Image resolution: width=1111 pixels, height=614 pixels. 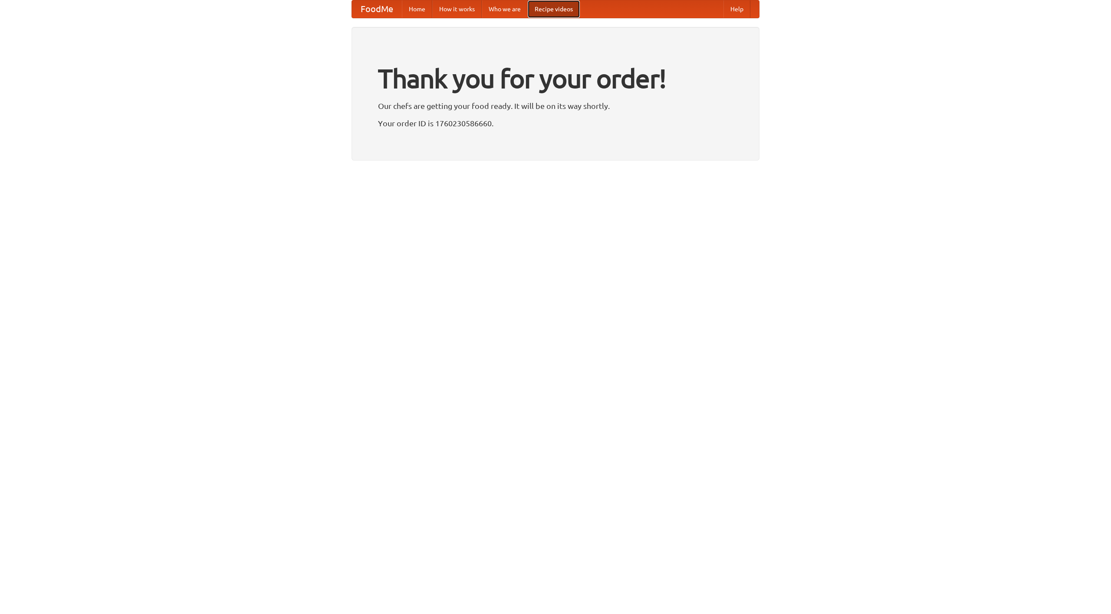 I want to click on a: Who we are, so click(x=505, y=9).